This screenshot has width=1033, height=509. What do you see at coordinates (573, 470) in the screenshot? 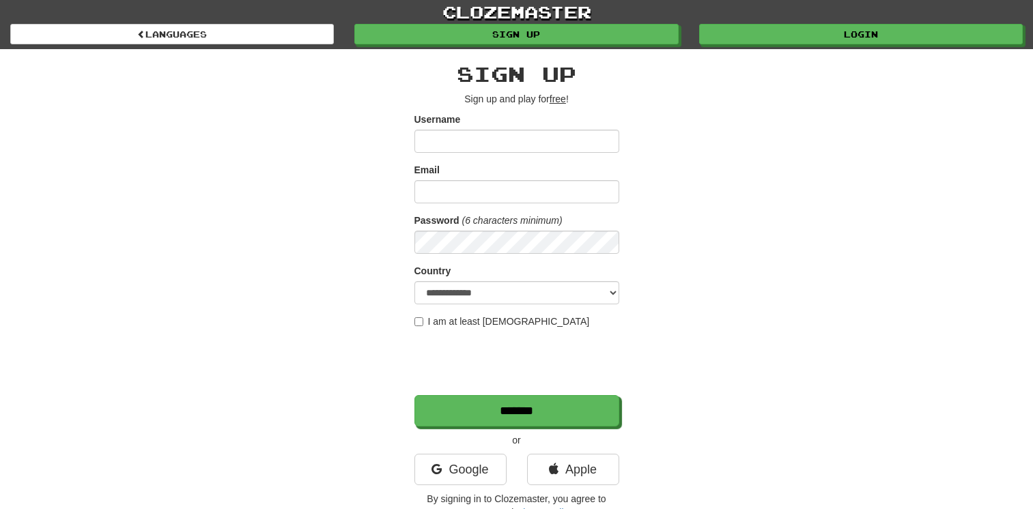
I see `a: Apple` at bounding box center [573, 470].